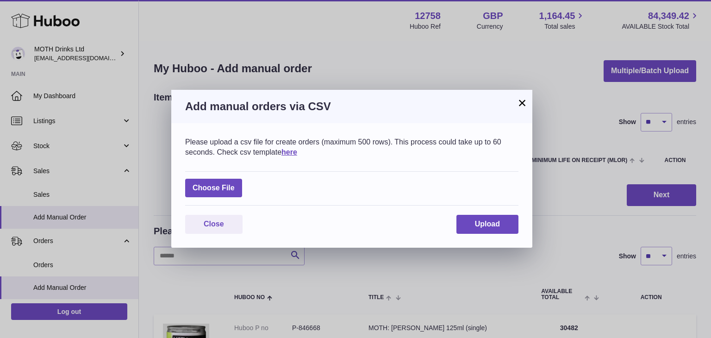  What do you see at coordinates (487, 223) in the screenshot?
I see `span: Upload` at bounding box center [487, 223].